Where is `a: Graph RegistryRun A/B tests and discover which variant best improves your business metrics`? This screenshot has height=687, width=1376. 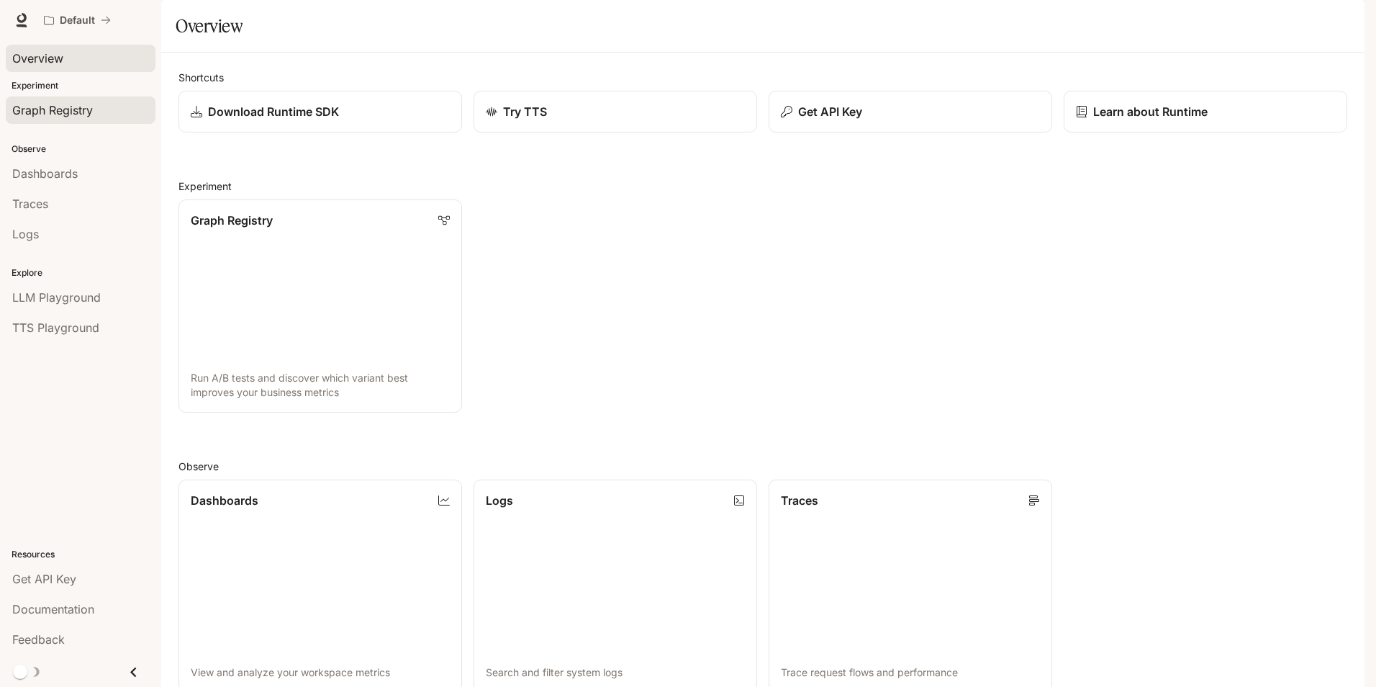
a: Graph RegistryRun A/B tests and discover which variant best improves your business metrics is located at coordinates (320, 306).